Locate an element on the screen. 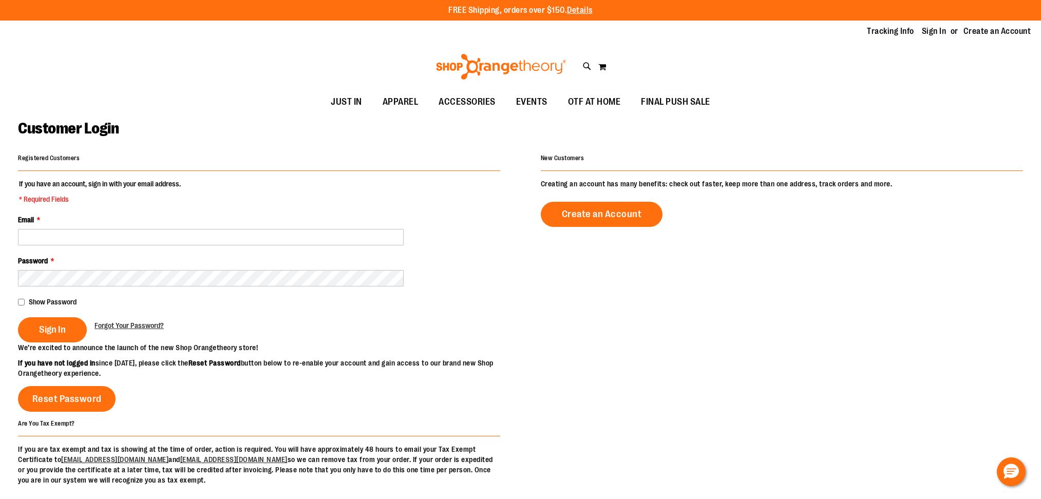 This screenshot has width=1041, height=499. a: OTF AT HOME is located at coordinates (594, 102).